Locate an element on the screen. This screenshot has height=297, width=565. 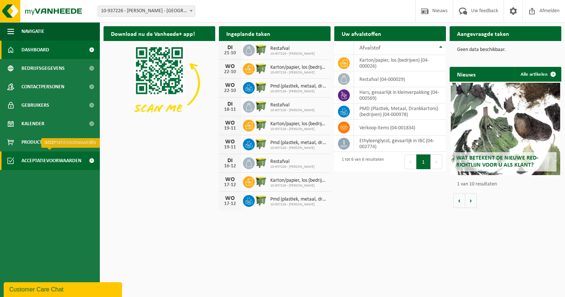
p: 1 van 10 resultaten is located at coordinates (508, 185).